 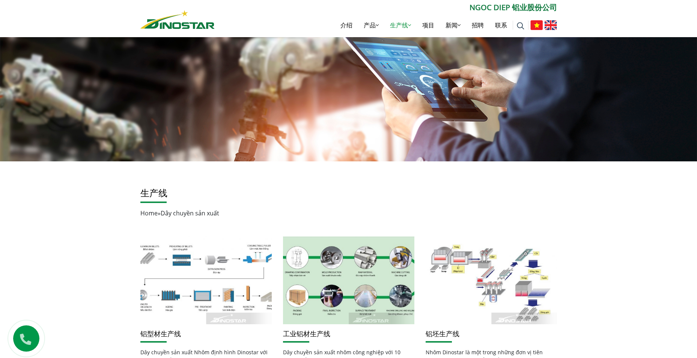 I want to click on font: 产品, so click(x=370, y=25).